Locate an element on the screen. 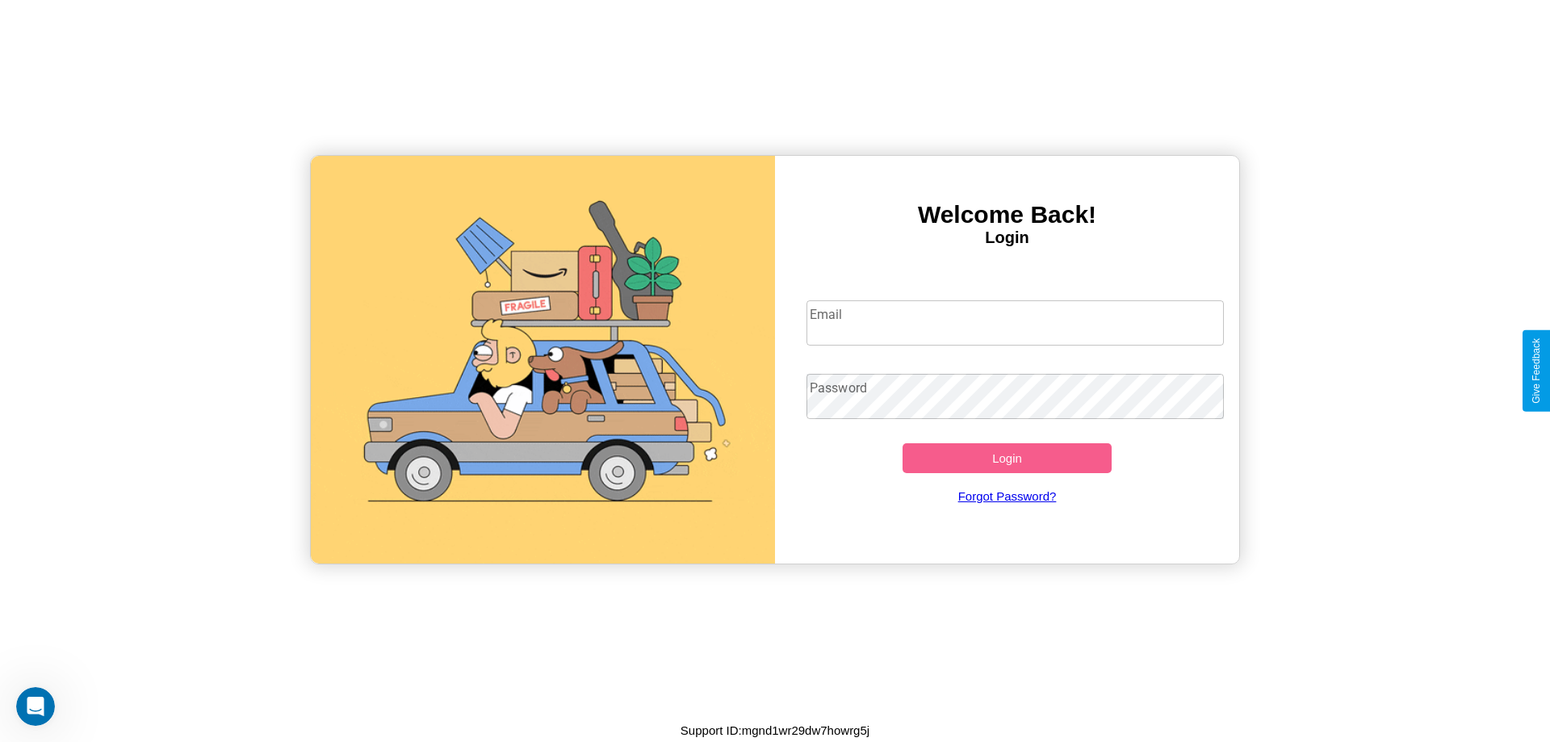 The image size is (1550, 742). button: Login is located at coordinates (1007, 458).